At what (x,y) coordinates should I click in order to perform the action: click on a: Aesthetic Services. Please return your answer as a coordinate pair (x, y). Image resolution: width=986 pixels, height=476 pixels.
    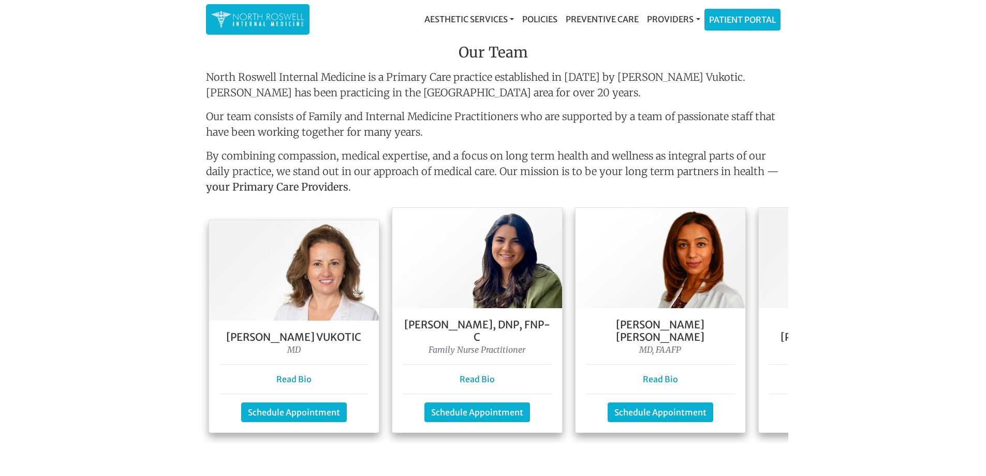
    Looking at the image, I should click on (469, 19).